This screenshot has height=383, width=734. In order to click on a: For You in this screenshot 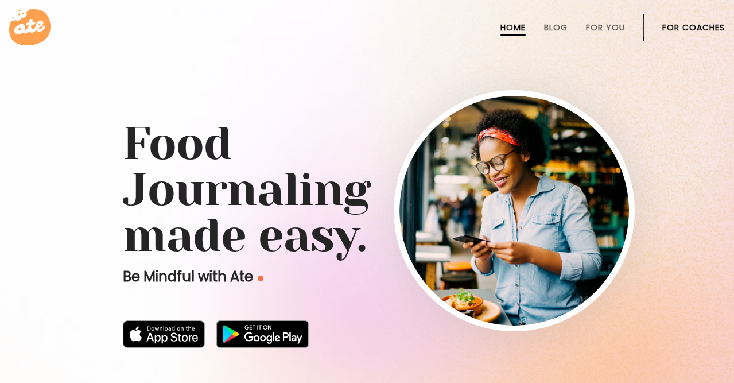, I will do `click(606, 28)`.